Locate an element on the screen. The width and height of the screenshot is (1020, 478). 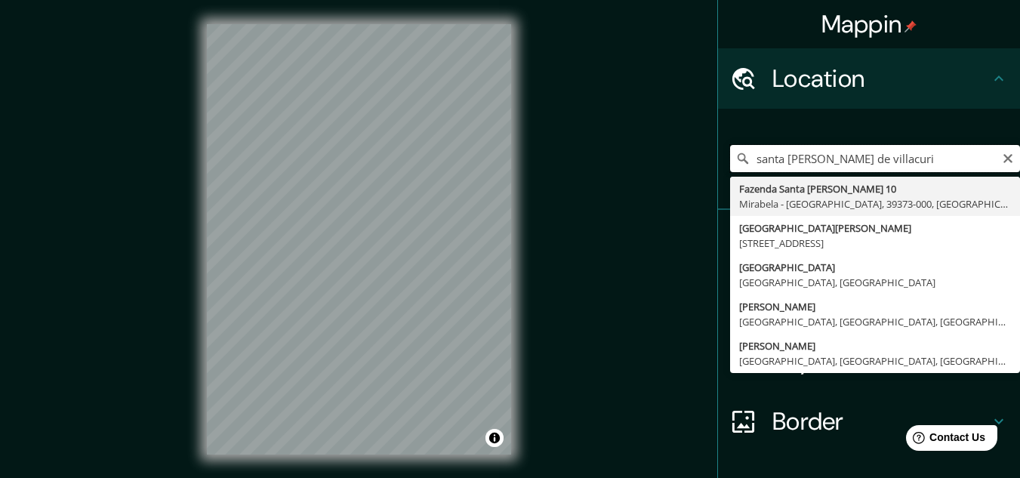
span: Contact Us is located at coordinates (72, 18).